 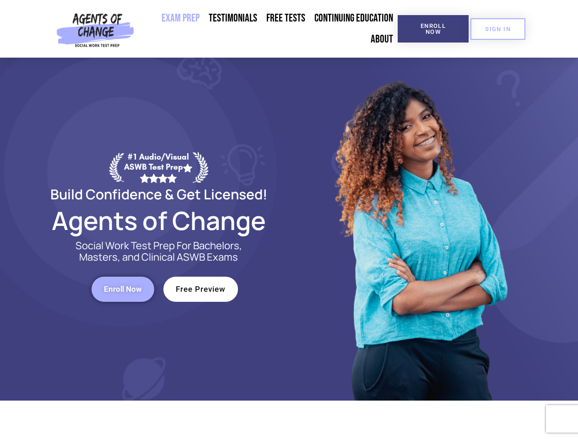 What do you see at coordinates (159, 252) in the screenshot?
I see `p: Social Work Test Prep For Bachelors, Masters, and Clinical ASWB Exams` at bounding box center [159, 252].